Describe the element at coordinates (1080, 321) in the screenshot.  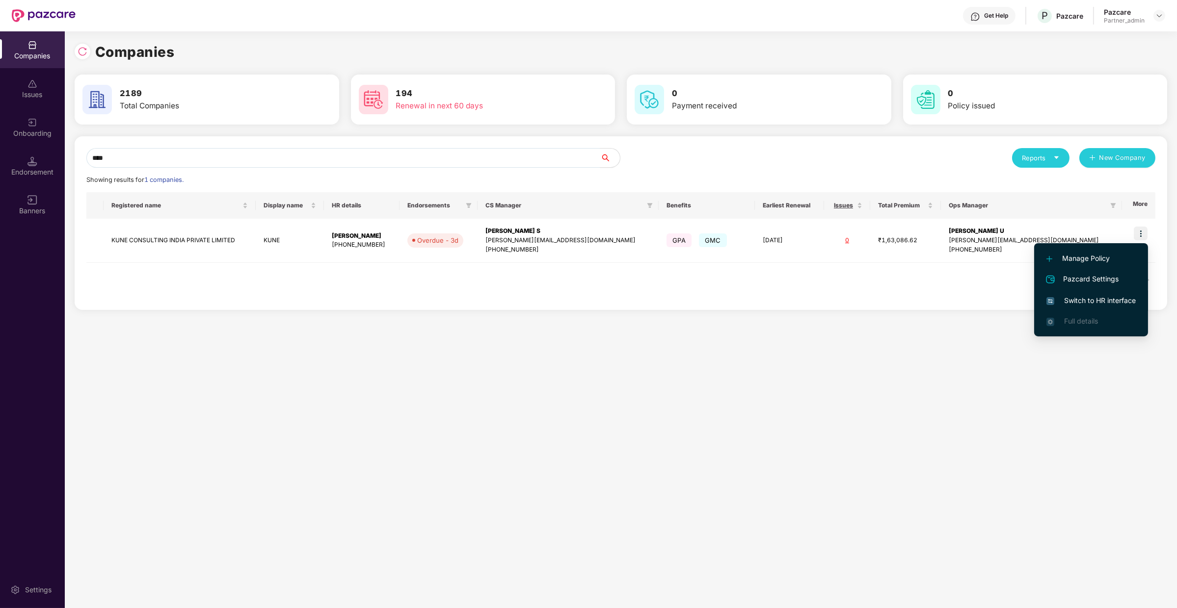
I see `span: Full details` at that location.